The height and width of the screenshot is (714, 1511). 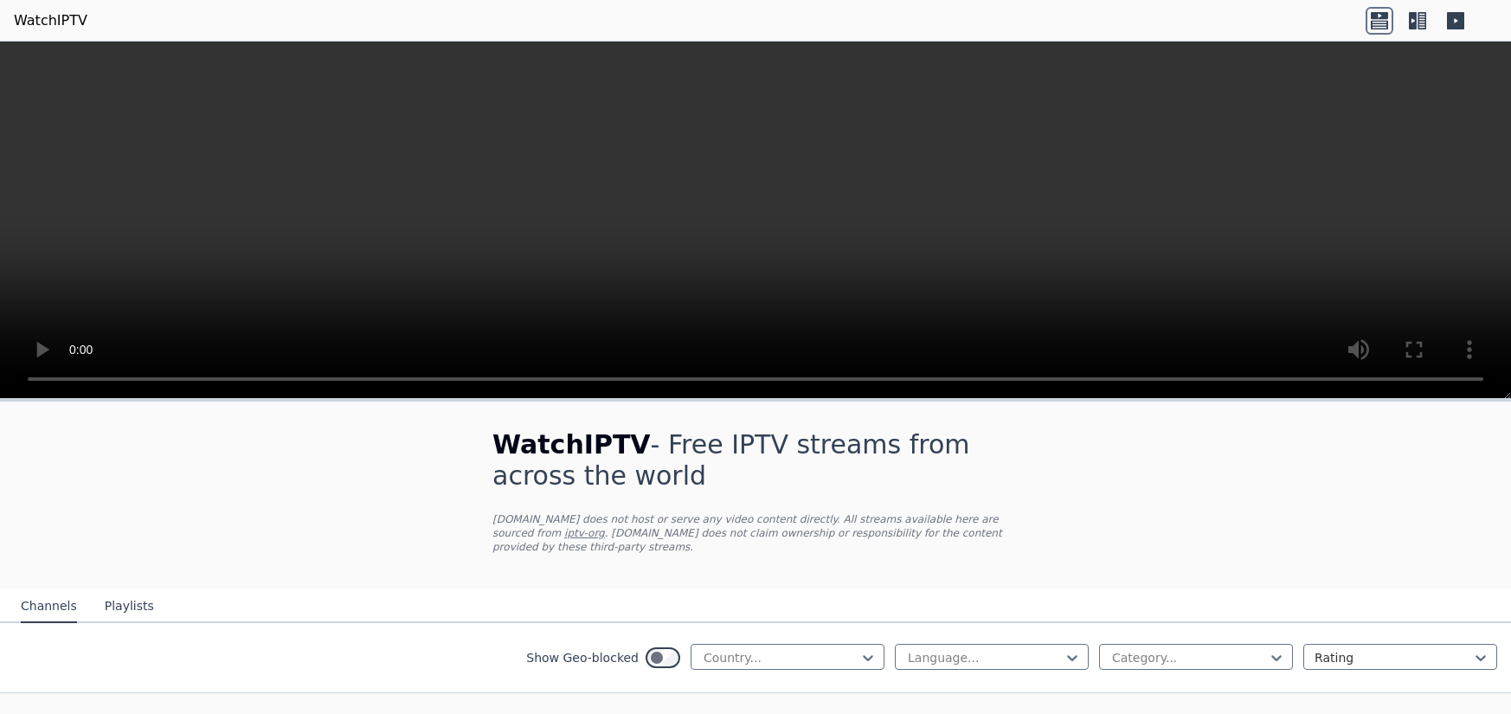 I want to click on h1: - Free IPTV streams from across the world, so click(x=756, y=461).